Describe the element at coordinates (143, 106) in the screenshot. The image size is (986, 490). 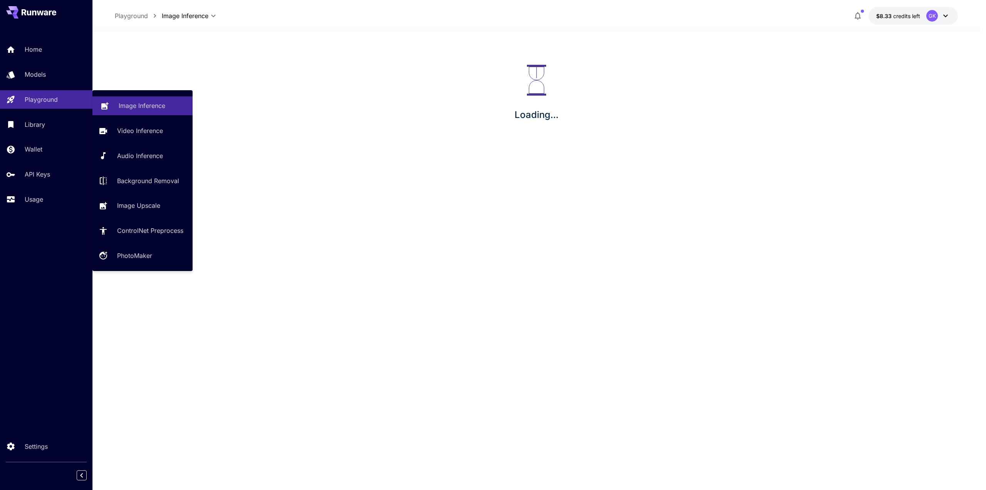
I see `a: Image Inference` at that location.